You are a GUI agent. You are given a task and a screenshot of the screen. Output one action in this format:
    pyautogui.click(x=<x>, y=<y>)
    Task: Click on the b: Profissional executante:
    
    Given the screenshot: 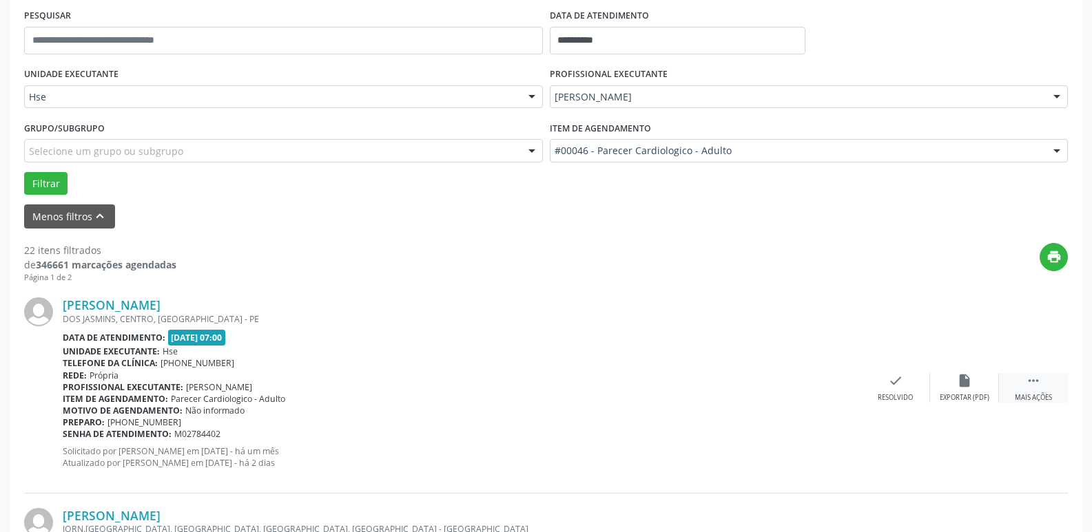 What is the action you would take?
    pyautogui.click(x=123, y=387)
    